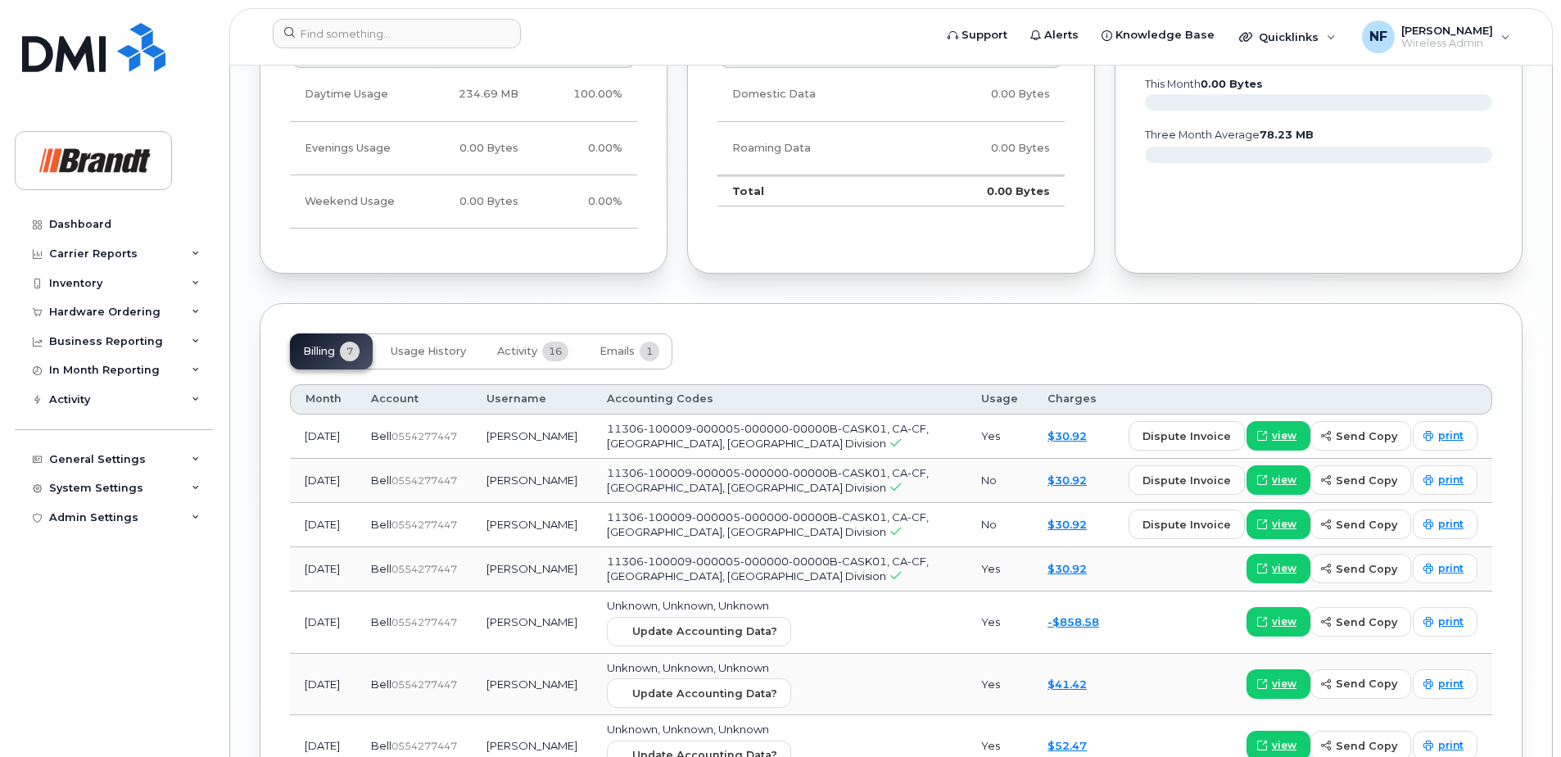  What do you see at coordinates (464, 148) in the screenshot?
I see `tr: Weekdays from 6:00pm to 8:00am` at bounding box center [464, 148].